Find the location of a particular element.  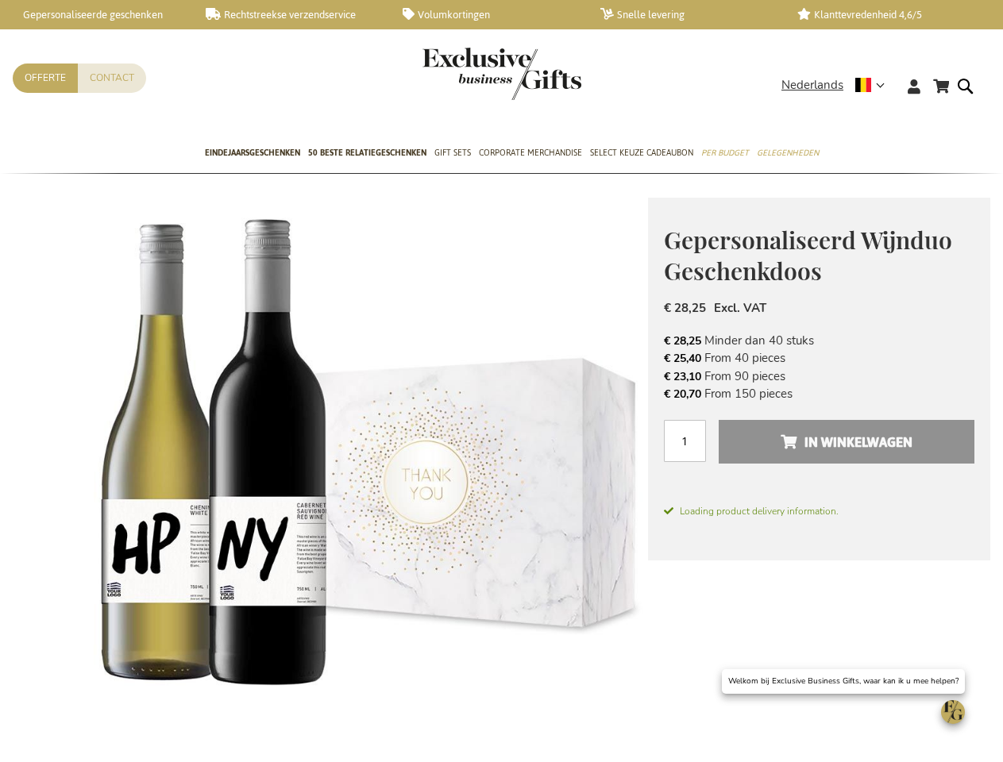

a: Select Keuze Cadeaubon is located at coordinates (642, 154).